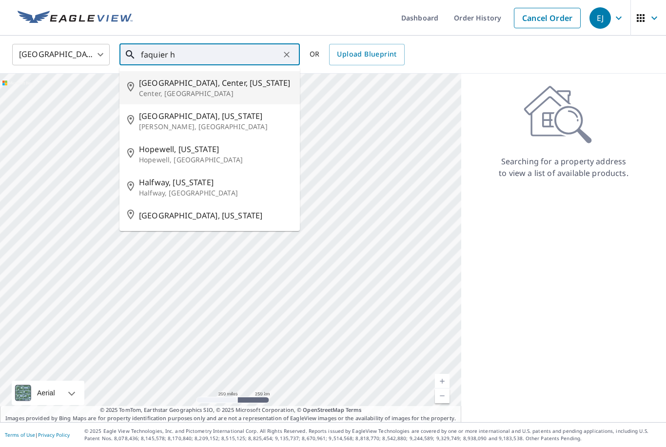 The width and height of the screenshot is (666, 447). I want to click on span: © 2025 TomTom, Earthstar Geographics SIO, © 2025 Microsoft Corporation, ©, so click(231, 410).